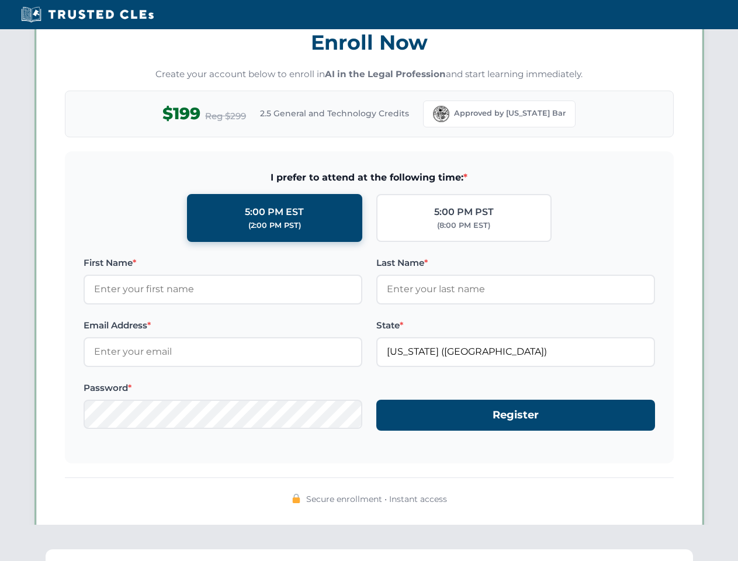 Image resolution: width=738 pixels, height=561 pixels. I want to click on img: Florida Bar, so click(441, 114).